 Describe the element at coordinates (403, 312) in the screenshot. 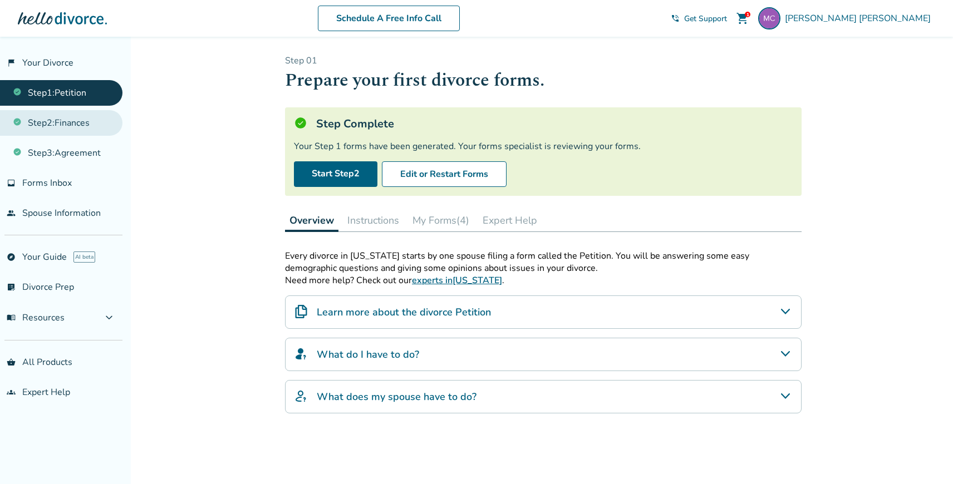

I see `h4: Learn more about the divorce Petition` at that location.